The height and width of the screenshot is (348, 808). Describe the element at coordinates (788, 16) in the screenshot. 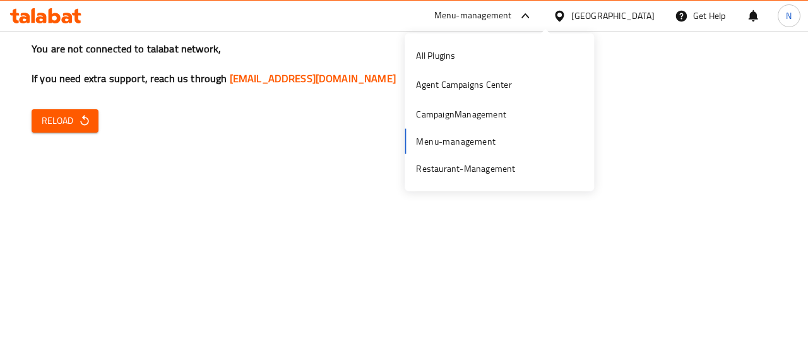

I see `span: N` at that location.